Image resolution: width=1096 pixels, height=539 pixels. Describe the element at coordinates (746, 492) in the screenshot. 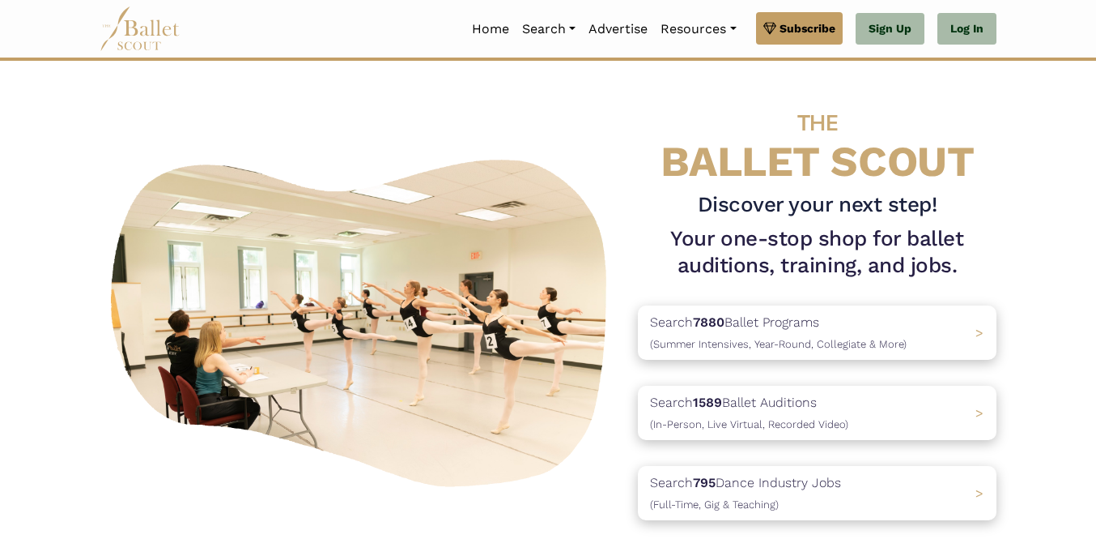

I see `p: Search Dance Industry Jobs` at that location.